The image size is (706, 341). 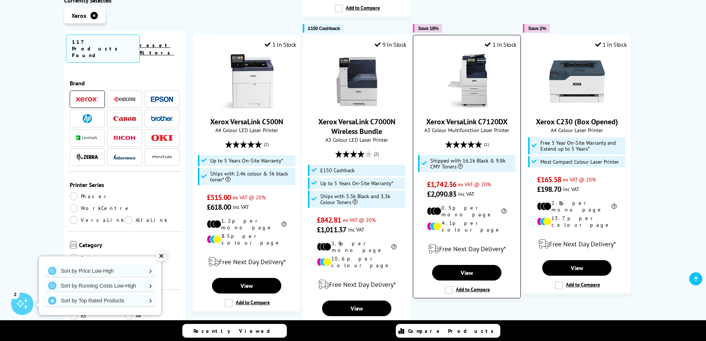 I want to click on span: Recently Viewed, so click(x=235, y=331).